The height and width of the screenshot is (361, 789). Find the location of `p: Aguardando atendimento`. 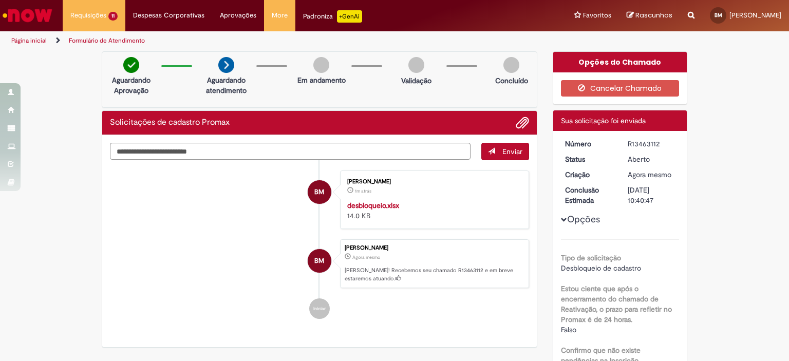

p: Aguardando atendimento is located at coordinates (226, 85).